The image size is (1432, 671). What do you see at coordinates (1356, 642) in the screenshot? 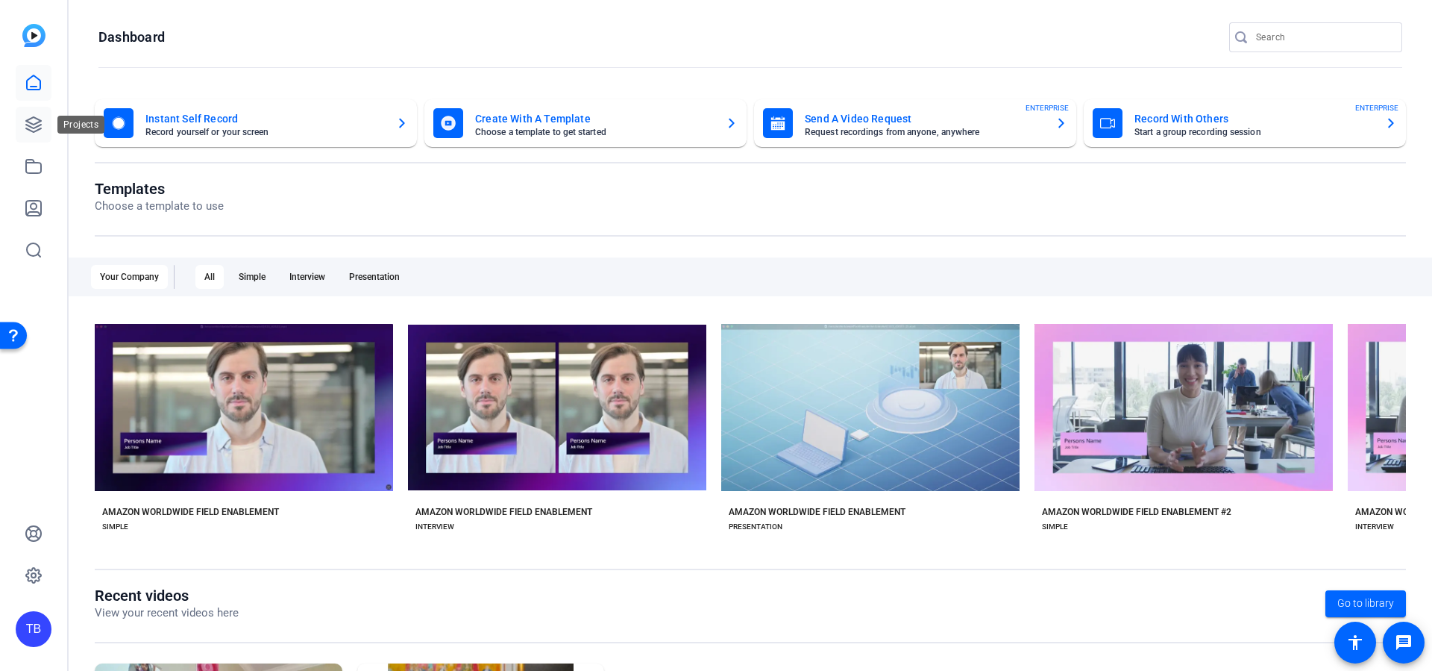
I see `mat-icon: accessibility` at bounding box center [1356, 642].